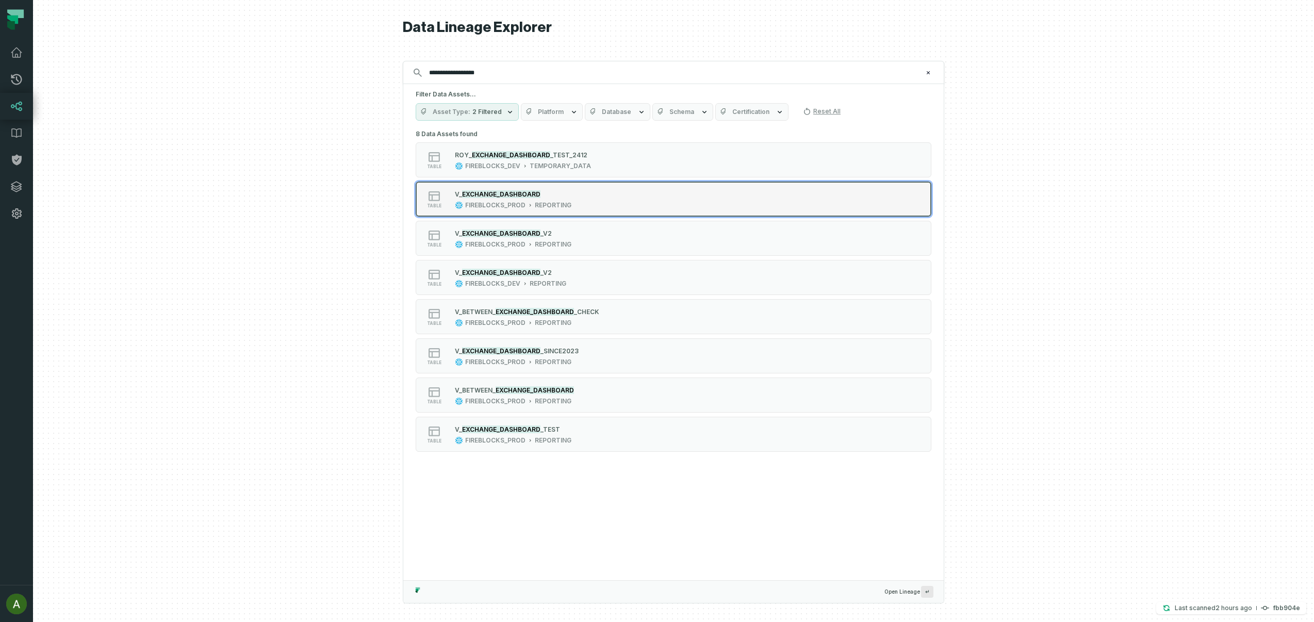 This screenshot has height=622, width=1314. What do you see at coordinates (587, 312) in the screenshot?
I see `span: _CHECK` at bounding box center [587, 312].